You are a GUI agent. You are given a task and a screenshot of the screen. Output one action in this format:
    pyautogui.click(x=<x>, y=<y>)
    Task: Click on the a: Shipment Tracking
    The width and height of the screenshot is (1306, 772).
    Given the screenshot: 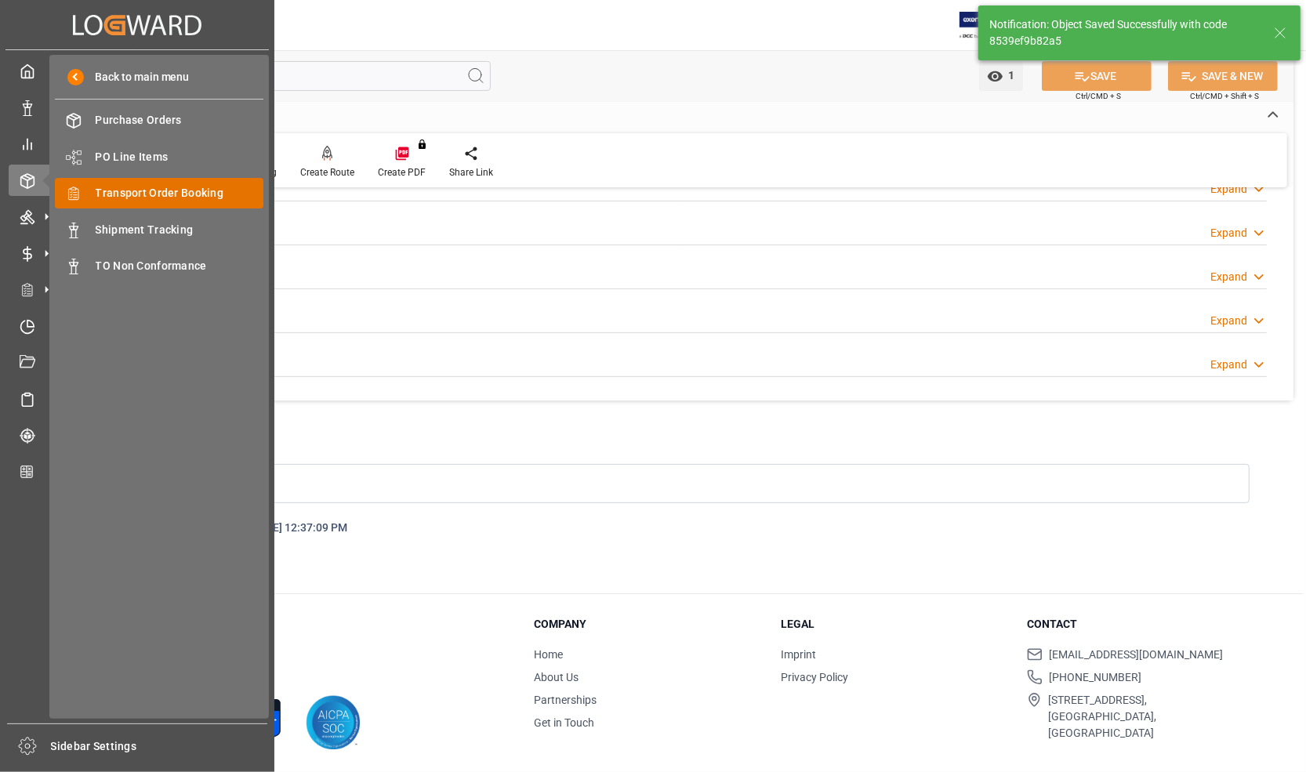 What is the action you would take?
    pyautogui.click(x=159, y=229)
    